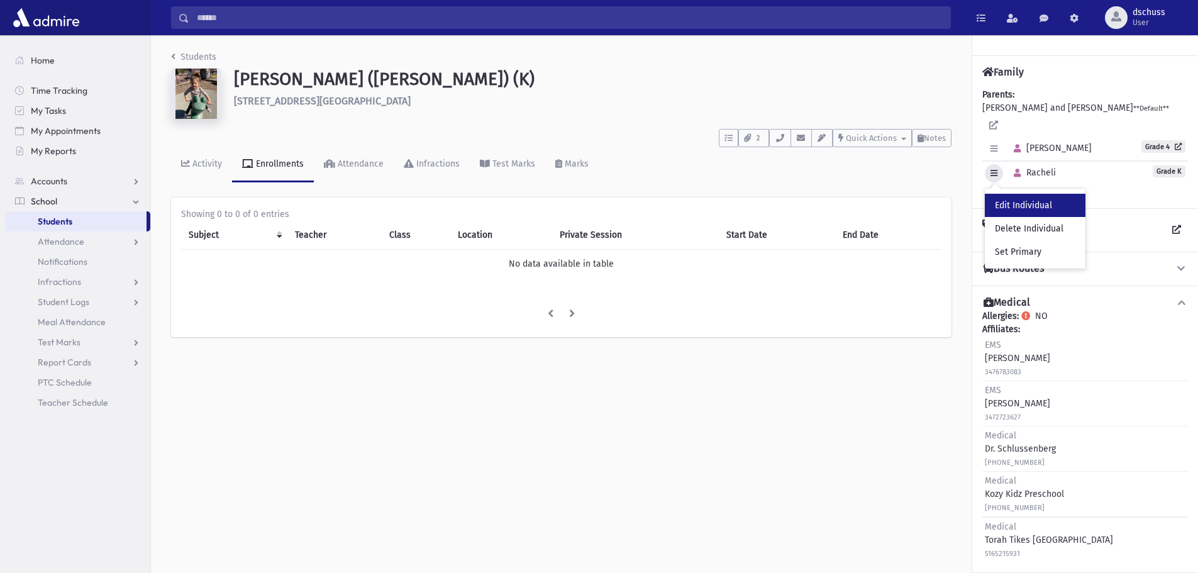  Describe the element at coordinates (1007, 303) in the screenshot. I see `h4: Medical` at that location.